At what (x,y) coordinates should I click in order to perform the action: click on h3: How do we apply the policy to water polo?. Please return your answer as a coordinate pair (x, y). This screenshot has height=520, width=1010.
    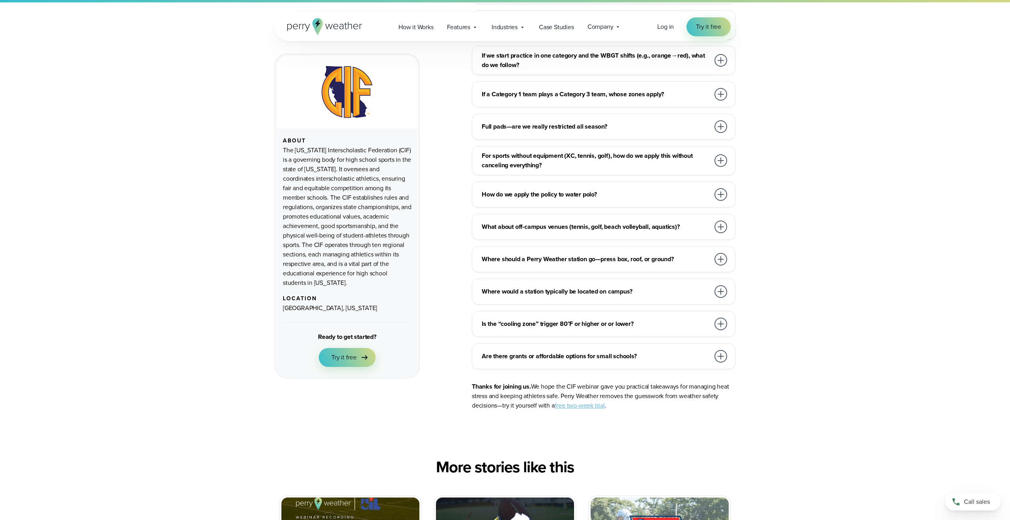
    Looking at the image, I should click on (596, 195).